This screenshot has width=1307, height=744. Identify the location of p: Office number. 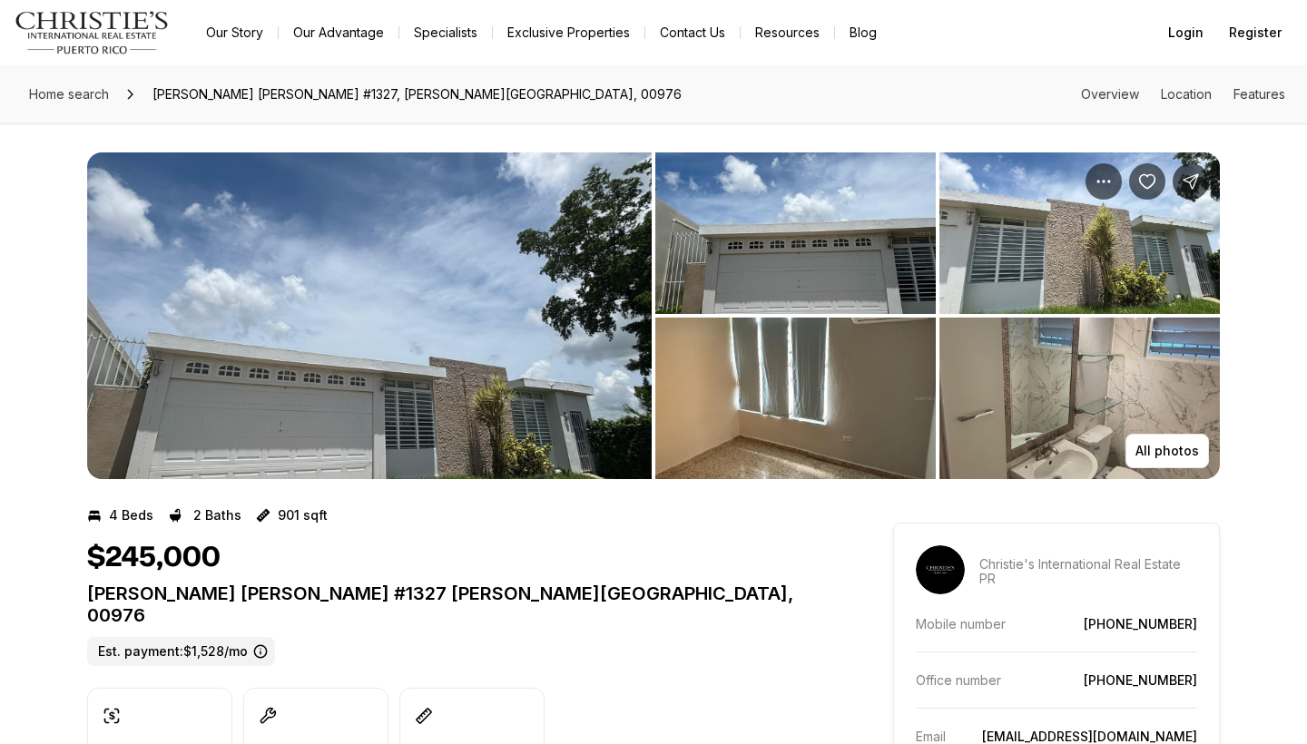
(958, 680).